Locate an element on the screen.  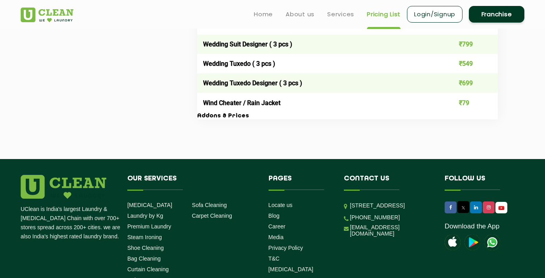
a: Bag Cleaning is located at coordinates (144, 259).